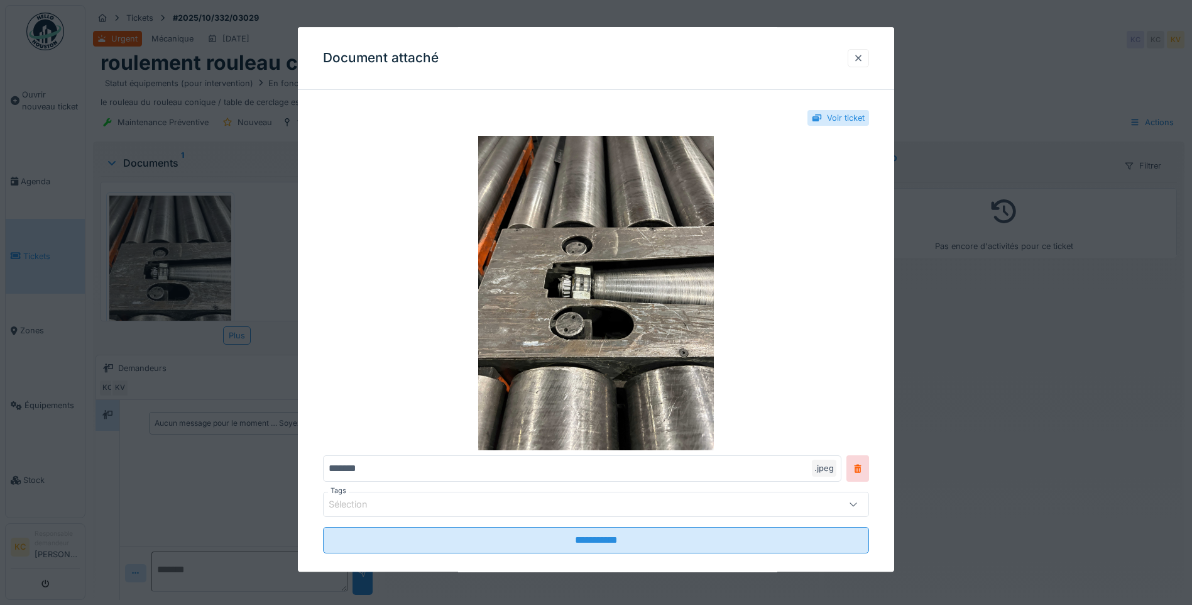  Describe the element at coordinates (357, 505) in the screenshot. I see `div: Sélection` at that location.